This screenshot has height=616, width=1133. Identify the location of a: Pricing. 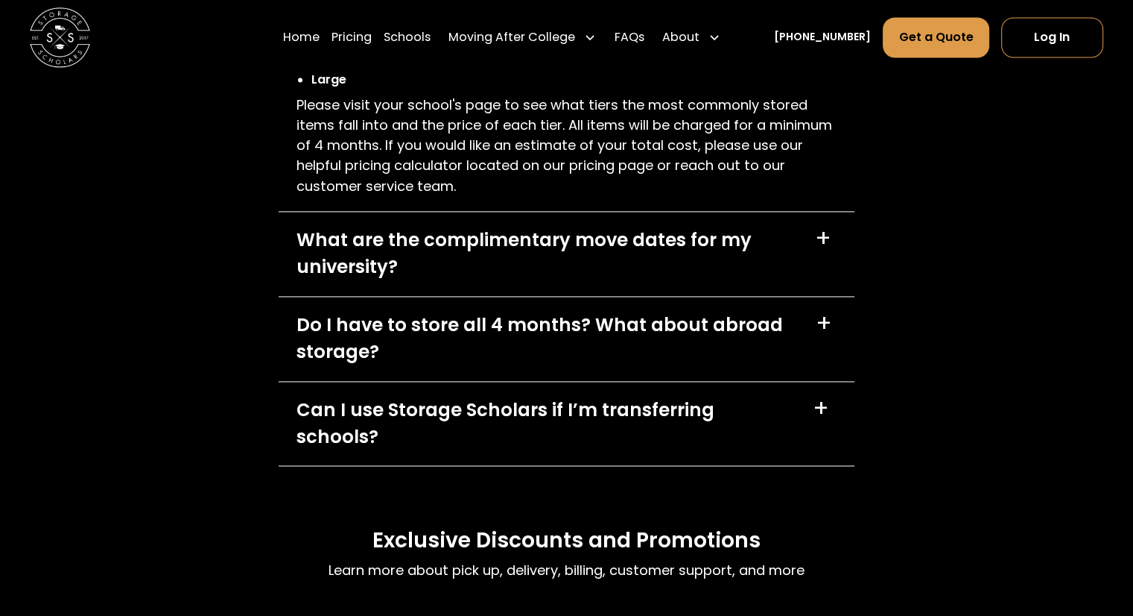
(352, 37).